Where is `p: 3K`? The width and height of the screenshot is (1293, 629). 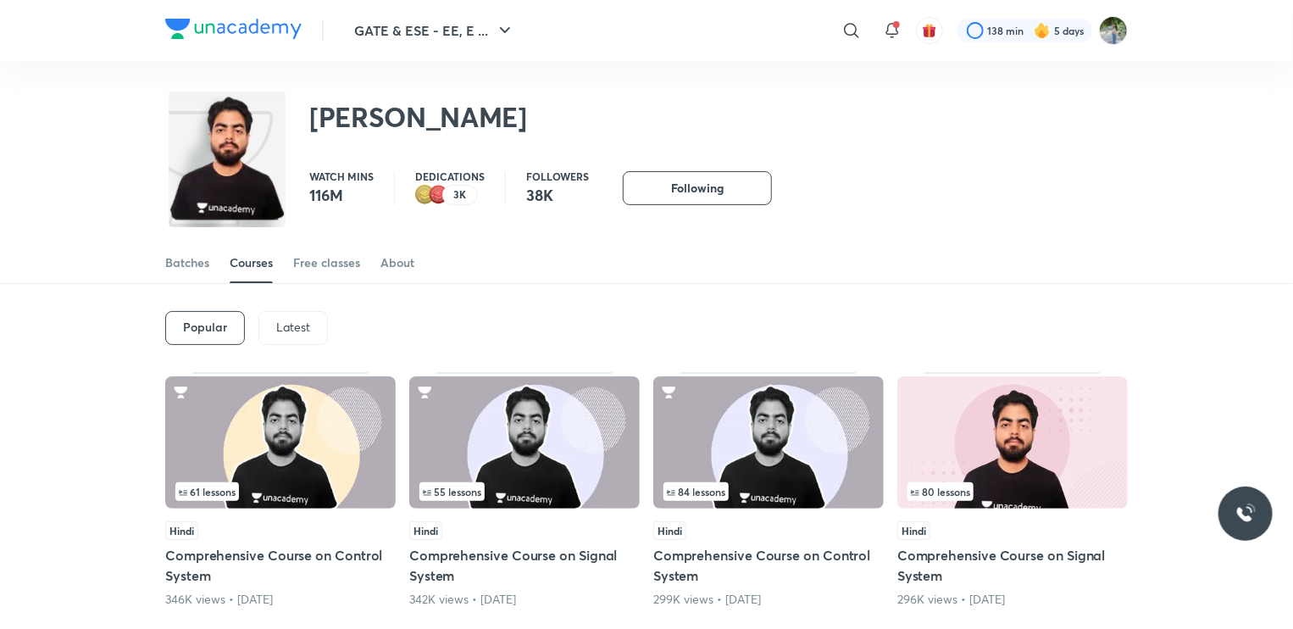
p: 3K is located at coordinates (460, 195).